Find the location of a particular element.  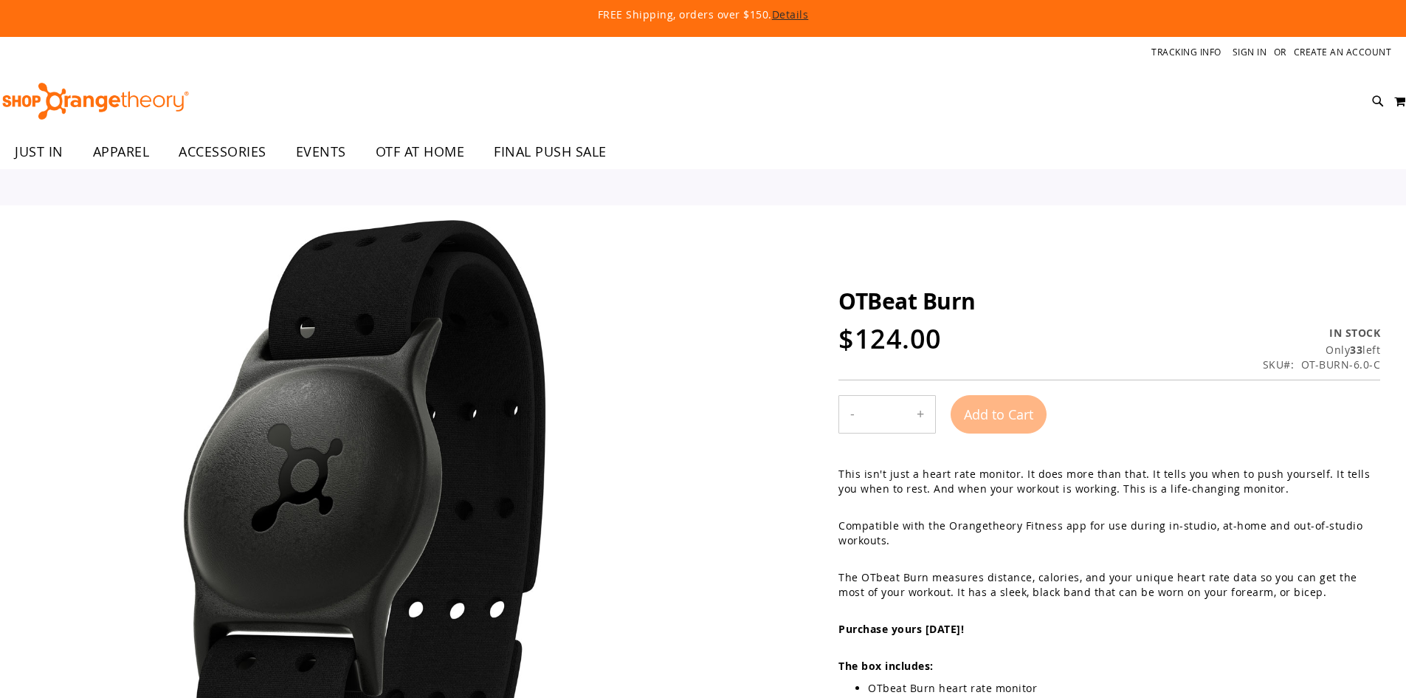

div: Availability is located at coordinates (1322, 333).